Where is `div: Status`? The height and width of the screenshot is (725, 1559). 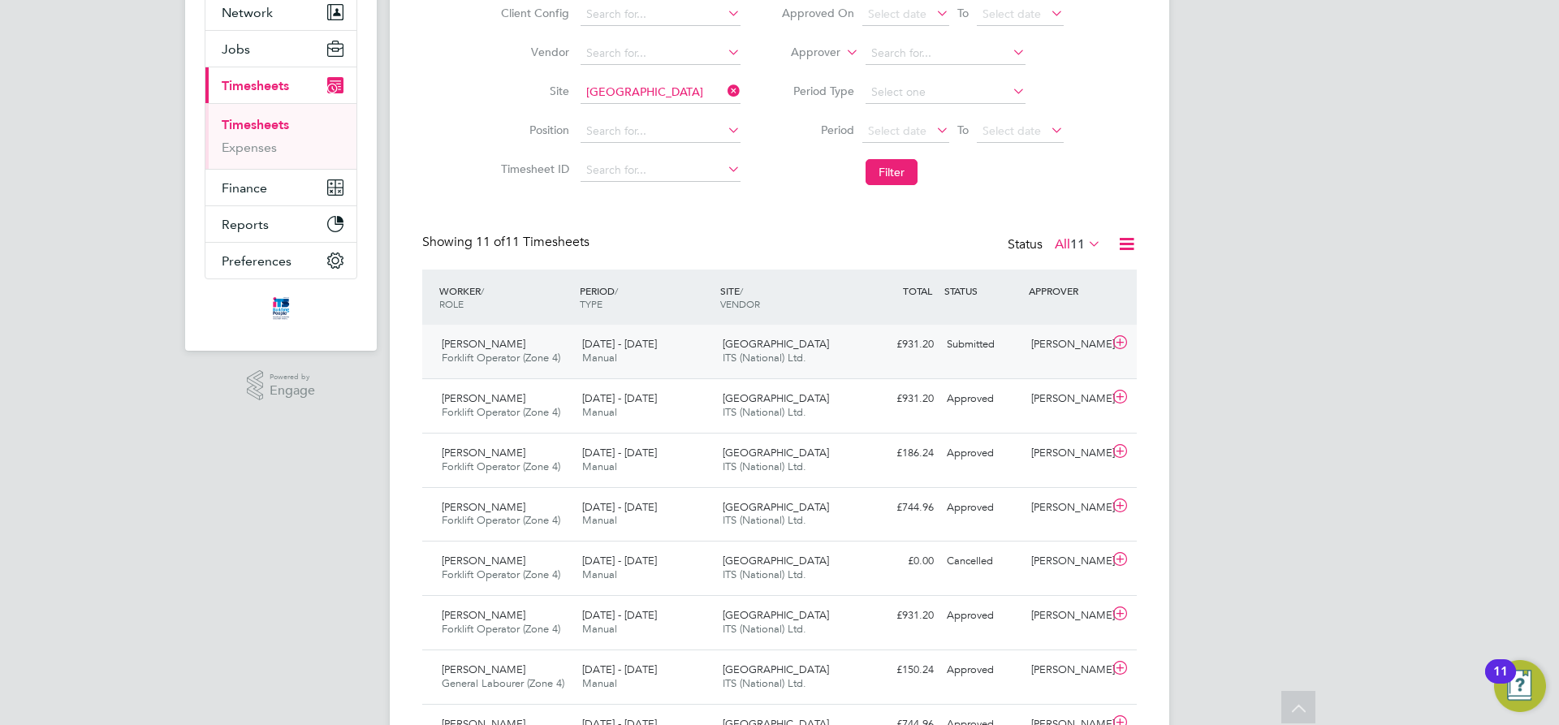
div: Status is located at coordinates (1056, 245).